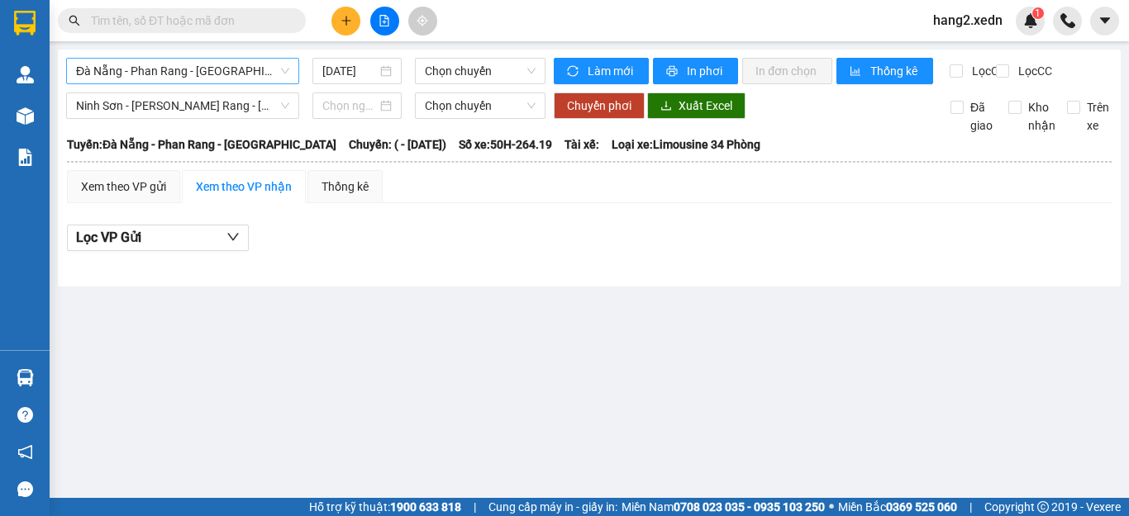 Image resolution: width=1129 pixels, height=516 pixels. I want to click on span: message, so click(25, 489).